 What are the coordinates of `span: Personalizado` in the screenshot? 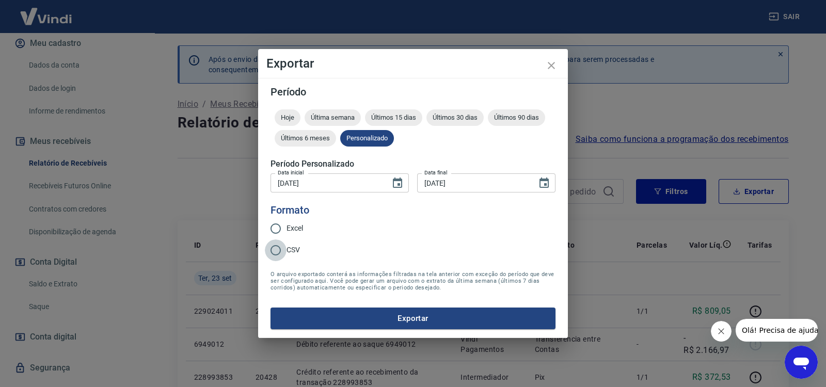 It's located at (367, 138).